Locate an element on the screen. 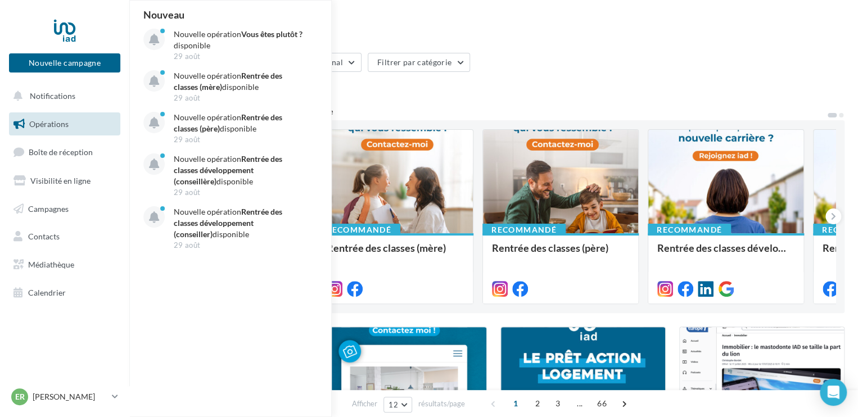  a: Campagnes is located at coordinates (65, 209).